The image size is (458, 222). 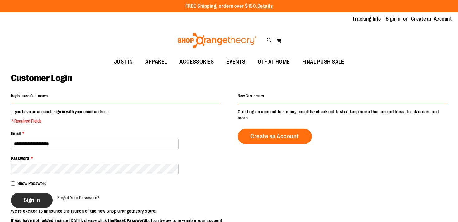 I want to click on span: Create an Account, so click(x=275, y=136).